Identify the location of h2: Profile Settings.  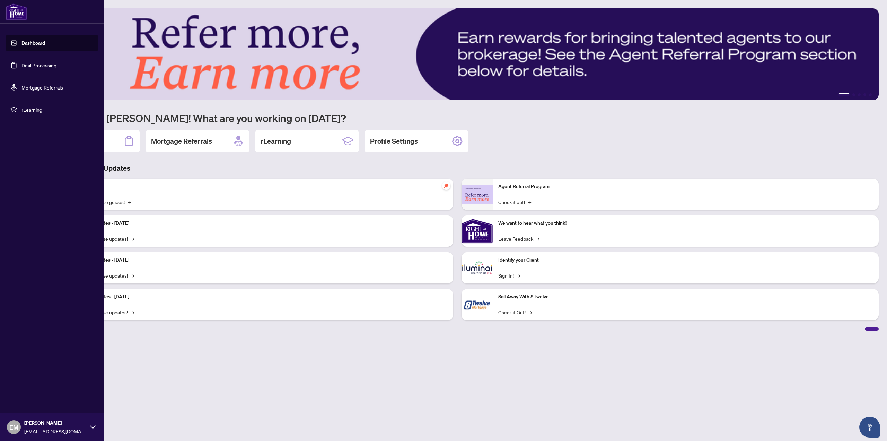
(394, 141).